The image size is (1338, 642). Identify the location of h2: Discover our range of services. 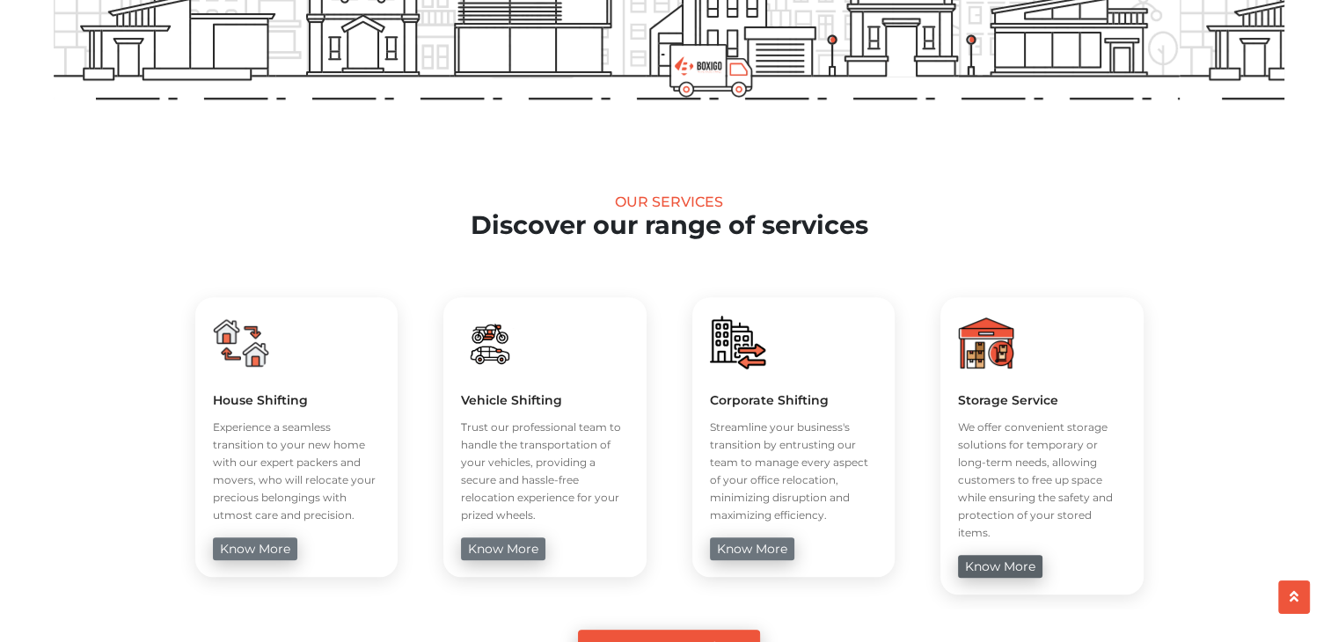
(668, 225).